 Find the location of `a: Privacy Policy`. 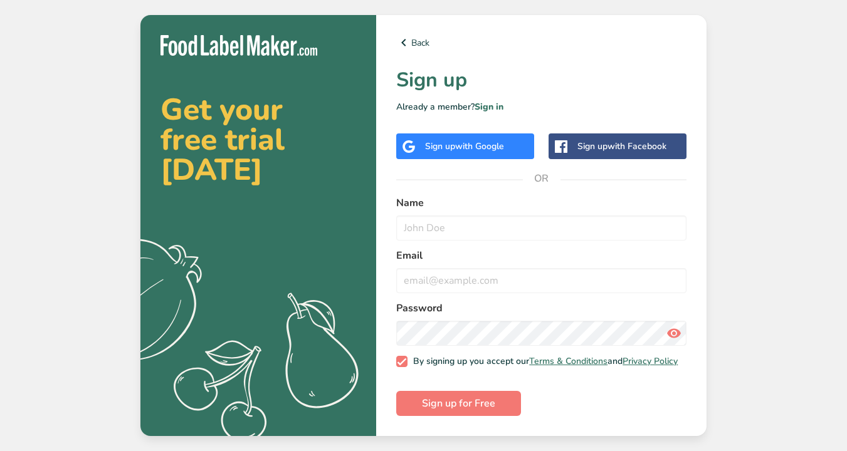

a: Privacy Policy is located at coordinates (650, 361).